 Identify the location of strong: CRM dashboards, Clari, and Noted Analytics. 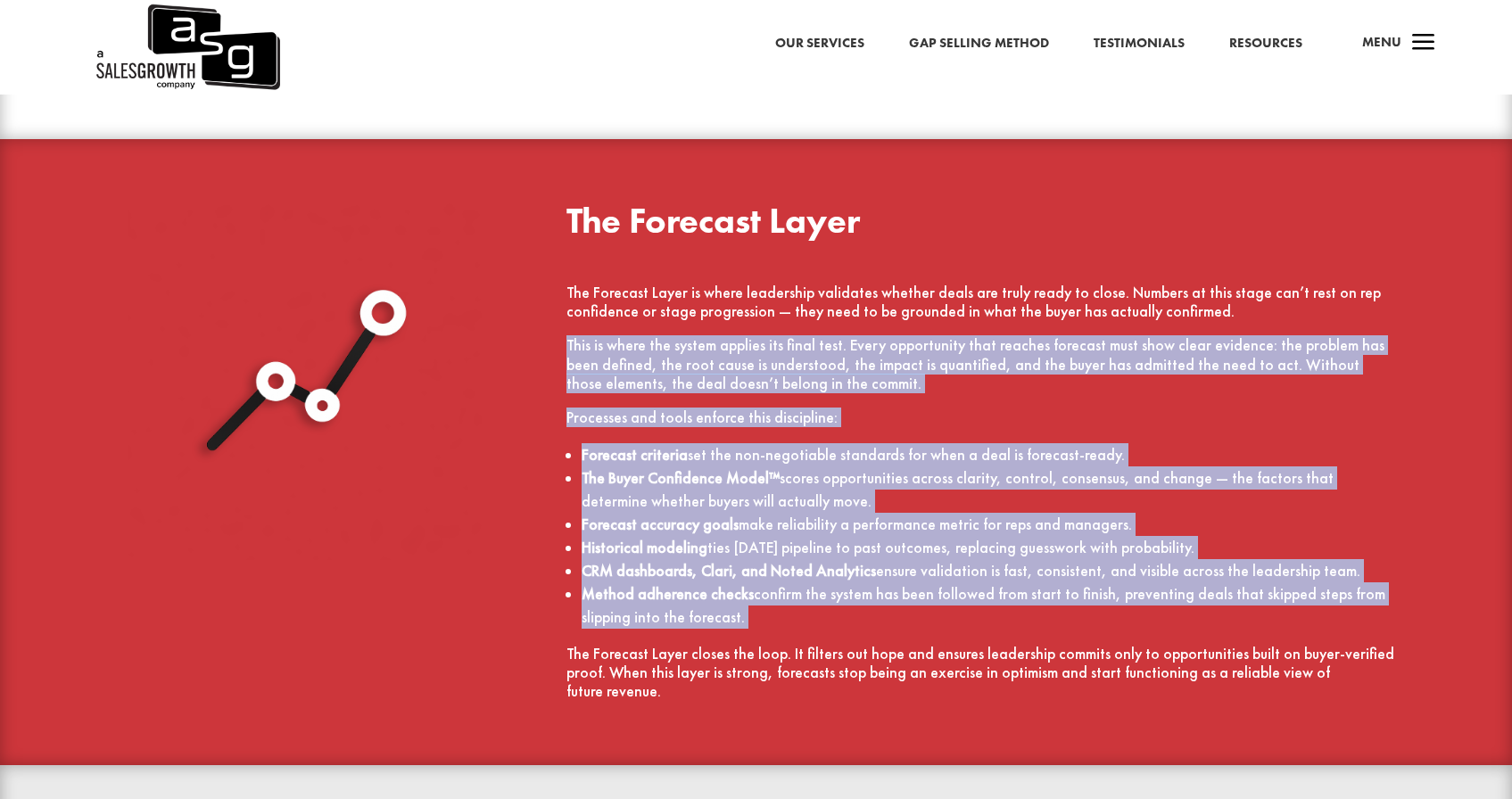
(729, 570).